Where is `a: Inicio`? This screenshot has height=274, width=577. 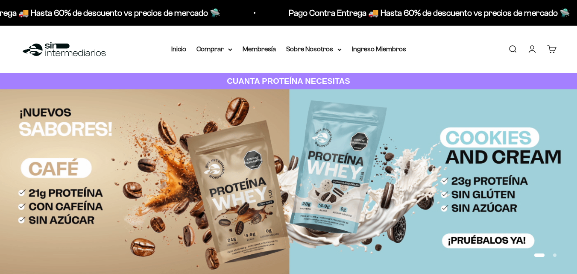 a: Inicio is located at coordinates (178, 49).